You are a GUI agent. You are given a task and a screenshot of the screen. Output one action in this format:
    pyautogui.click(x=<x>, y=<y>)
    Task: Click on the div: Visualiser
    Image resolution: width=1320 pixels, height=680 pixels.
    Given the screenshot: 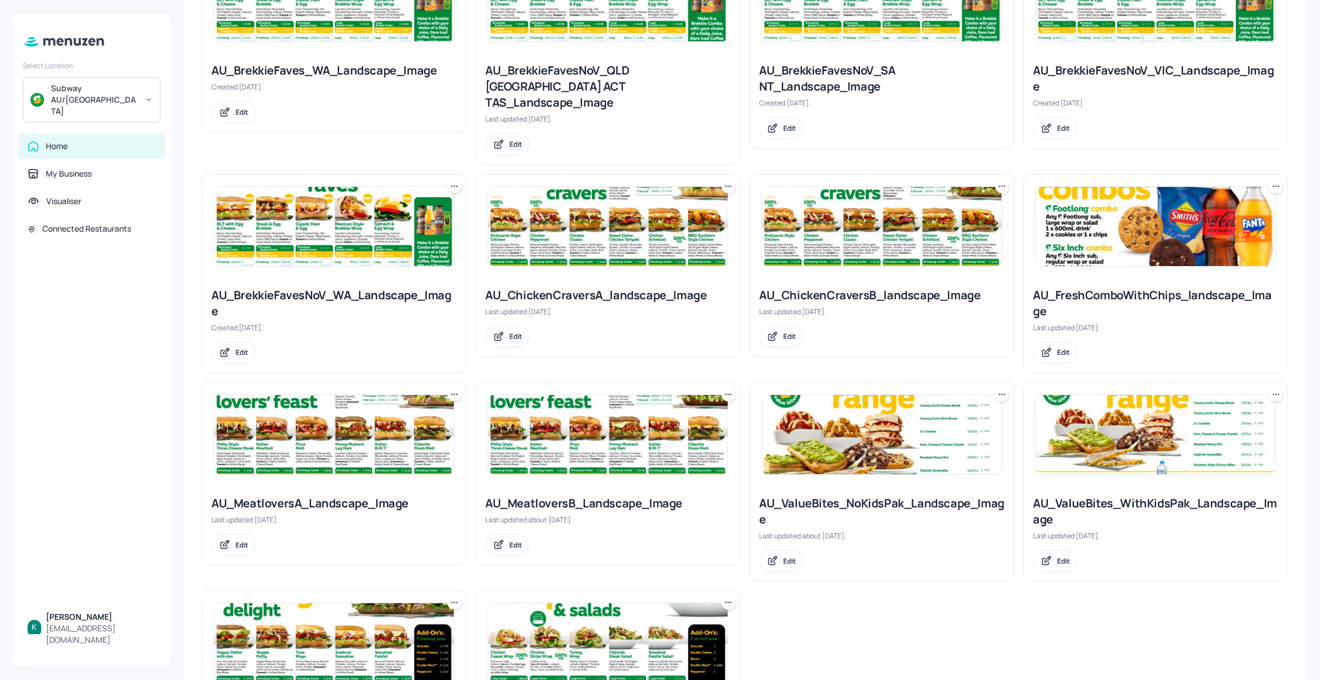 What is the action you would take?
    pyautogui.click(x=64, y=201)
    